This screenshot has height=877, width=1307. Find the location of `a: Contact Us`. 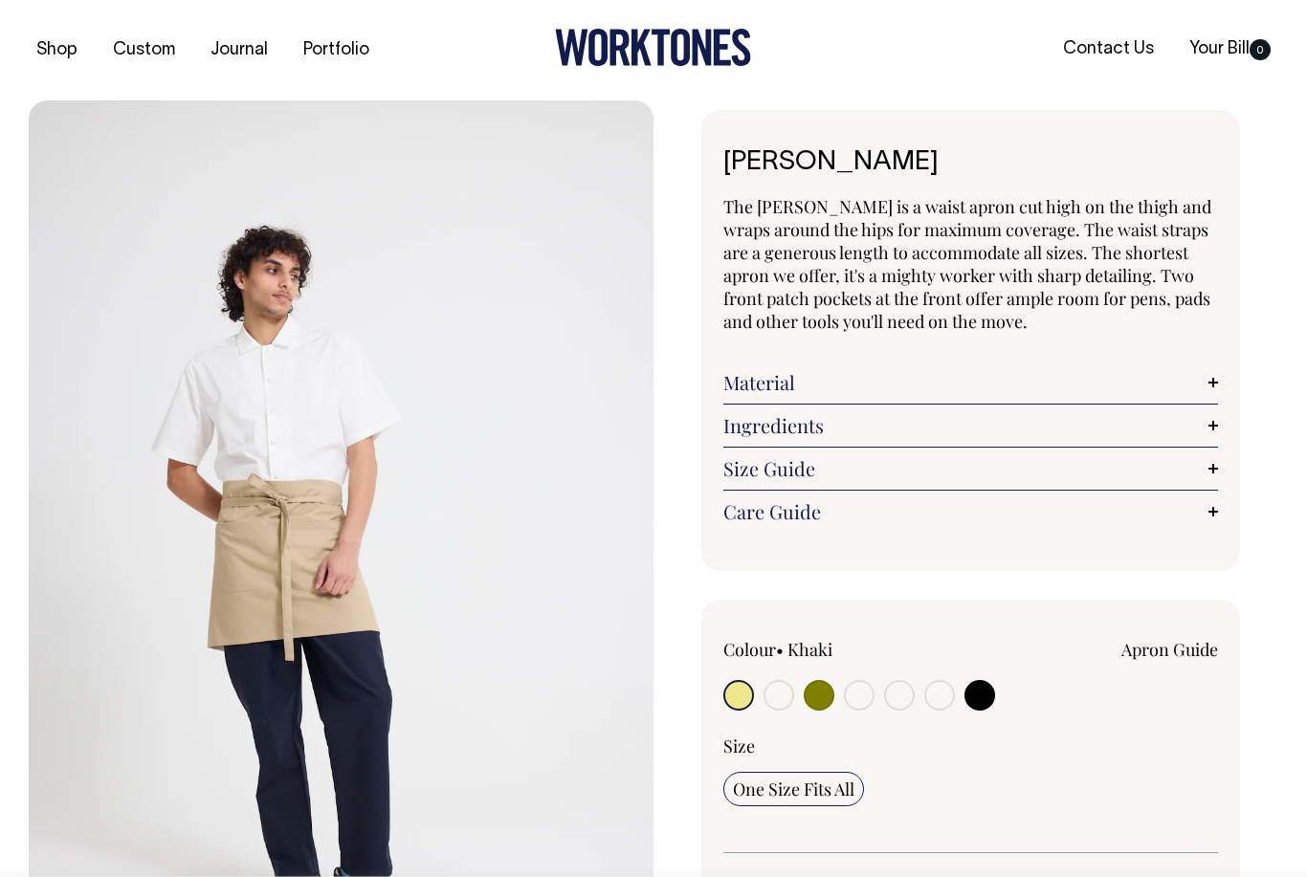

a: Contact Us is located at coordinates (1108, 49).